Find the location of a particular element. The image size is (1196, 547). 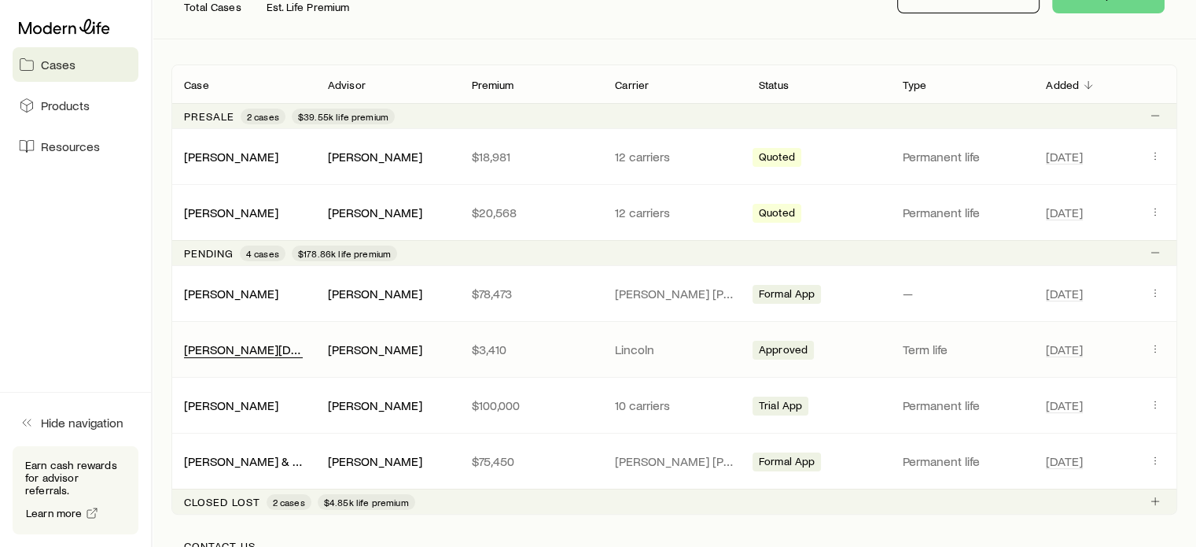

button: Hide navigation is located at coordinates (75, 422).